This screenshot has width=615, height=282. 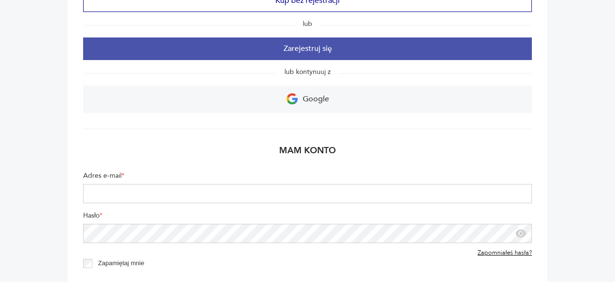 I want to click on p: Google, so click(x=316, y=99).